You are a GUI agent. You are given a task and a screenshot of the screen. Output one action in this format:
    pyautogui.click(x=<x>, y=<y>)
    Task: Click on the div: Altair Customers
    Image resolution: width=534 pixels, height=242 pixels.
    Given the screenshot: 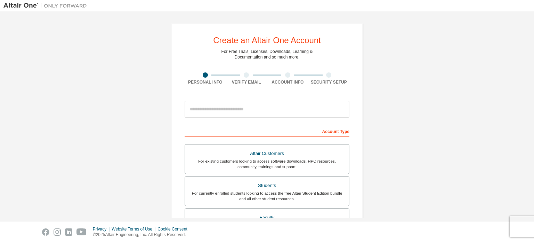 What is the action you would take?
    pyautogui.click(x=267, y=153)
    